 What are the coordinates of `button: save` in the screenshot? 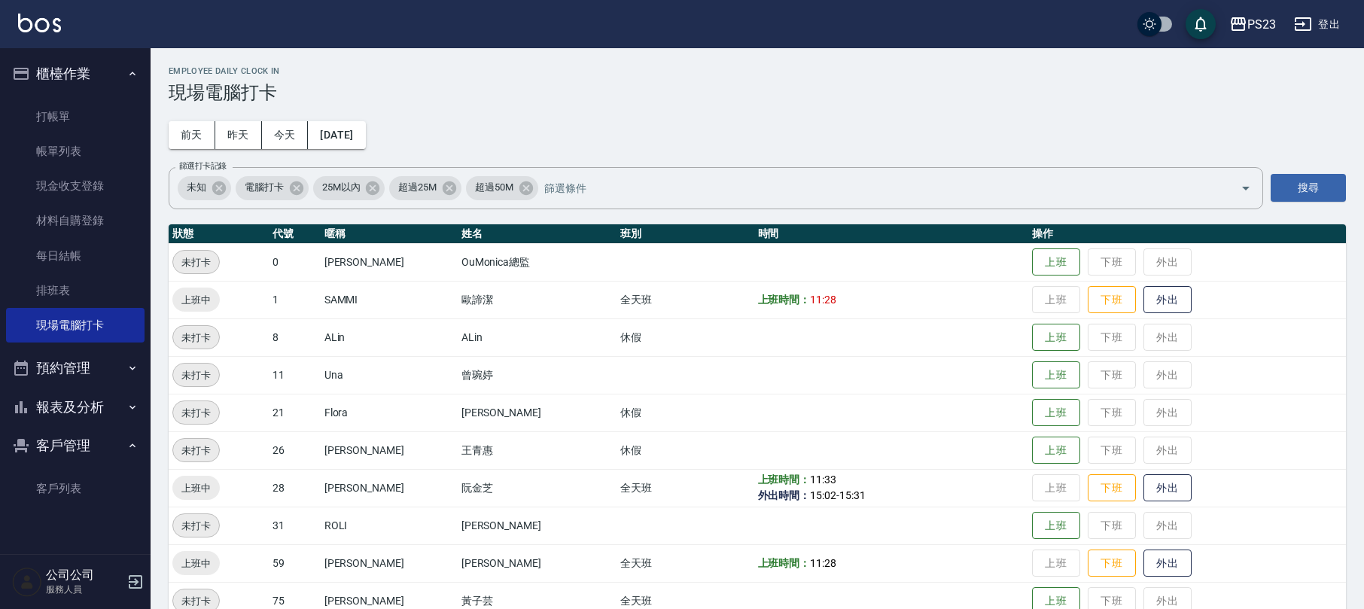 It's located at (1201, 24).